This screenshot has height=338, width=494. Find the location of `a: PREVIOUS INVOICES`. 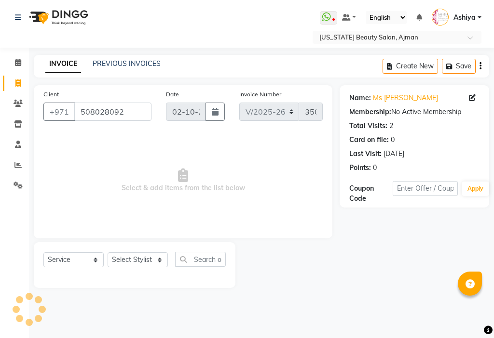

a: PREVIOUS INVOICES is located at coordinates (126, 64).